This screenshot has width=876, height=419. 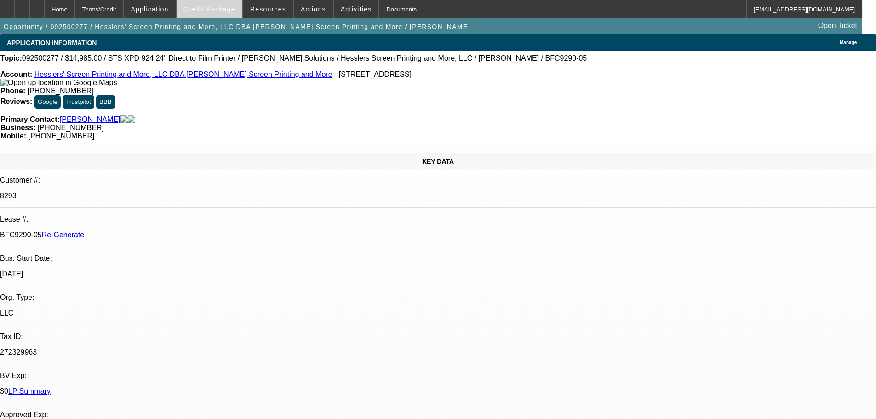 I want to click on button: Credit Package, so click(x=209, y=9).